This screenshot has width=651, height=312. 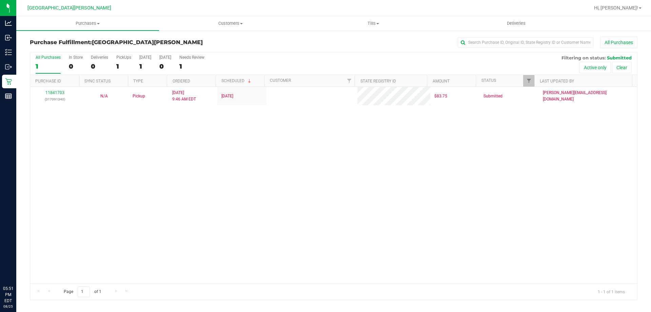 What do you see at coordinates (441, 81) in the screenshot?
I see `a: Amount` at bounding box center [441, 81].